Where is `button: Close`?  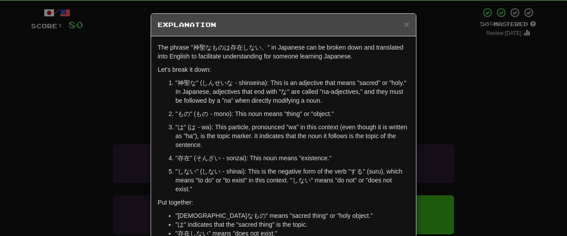
button: Close is located at coordinates (407, 24).